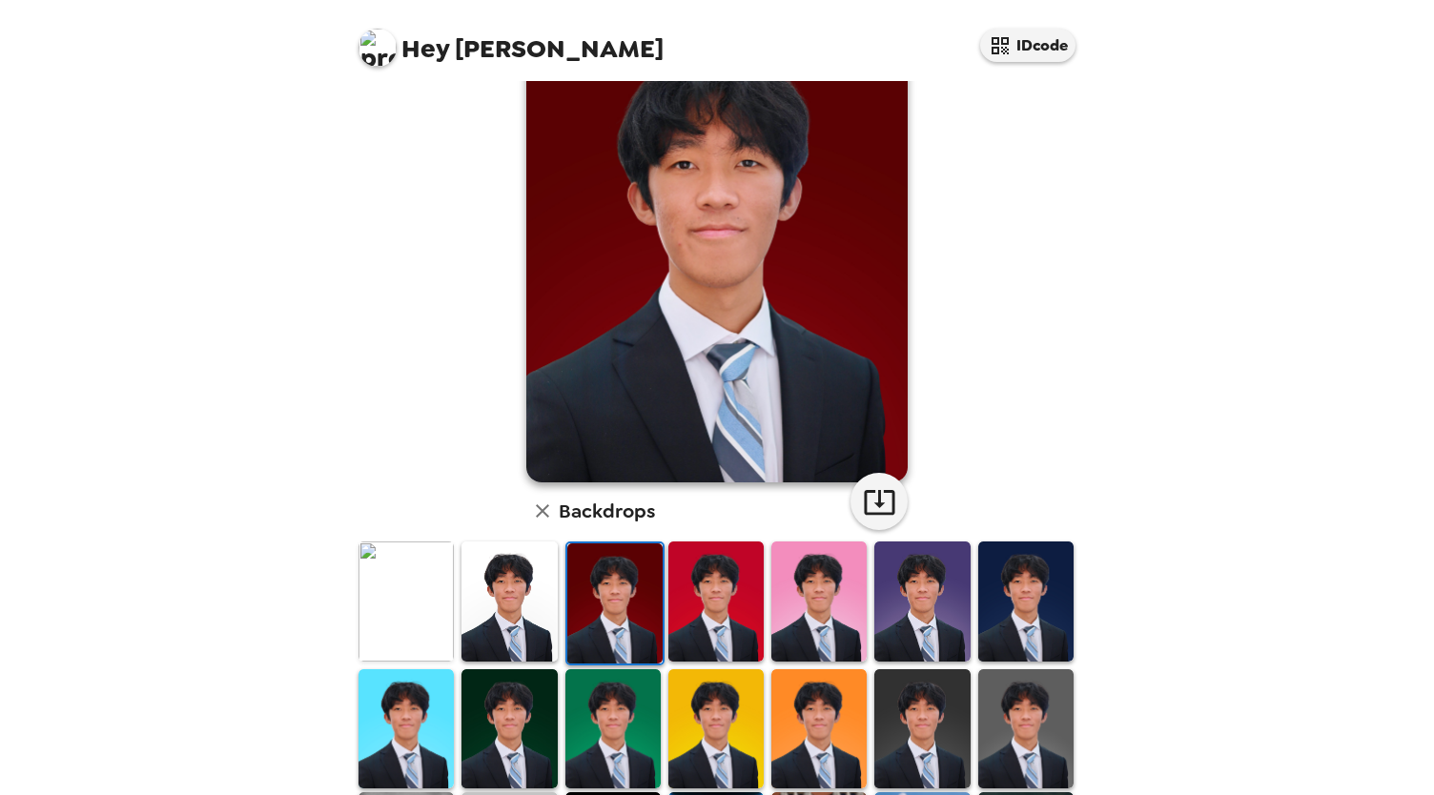 This screenshot has height=795, width=1434. I want to click on h6: Backdrops, so click(607, 511).